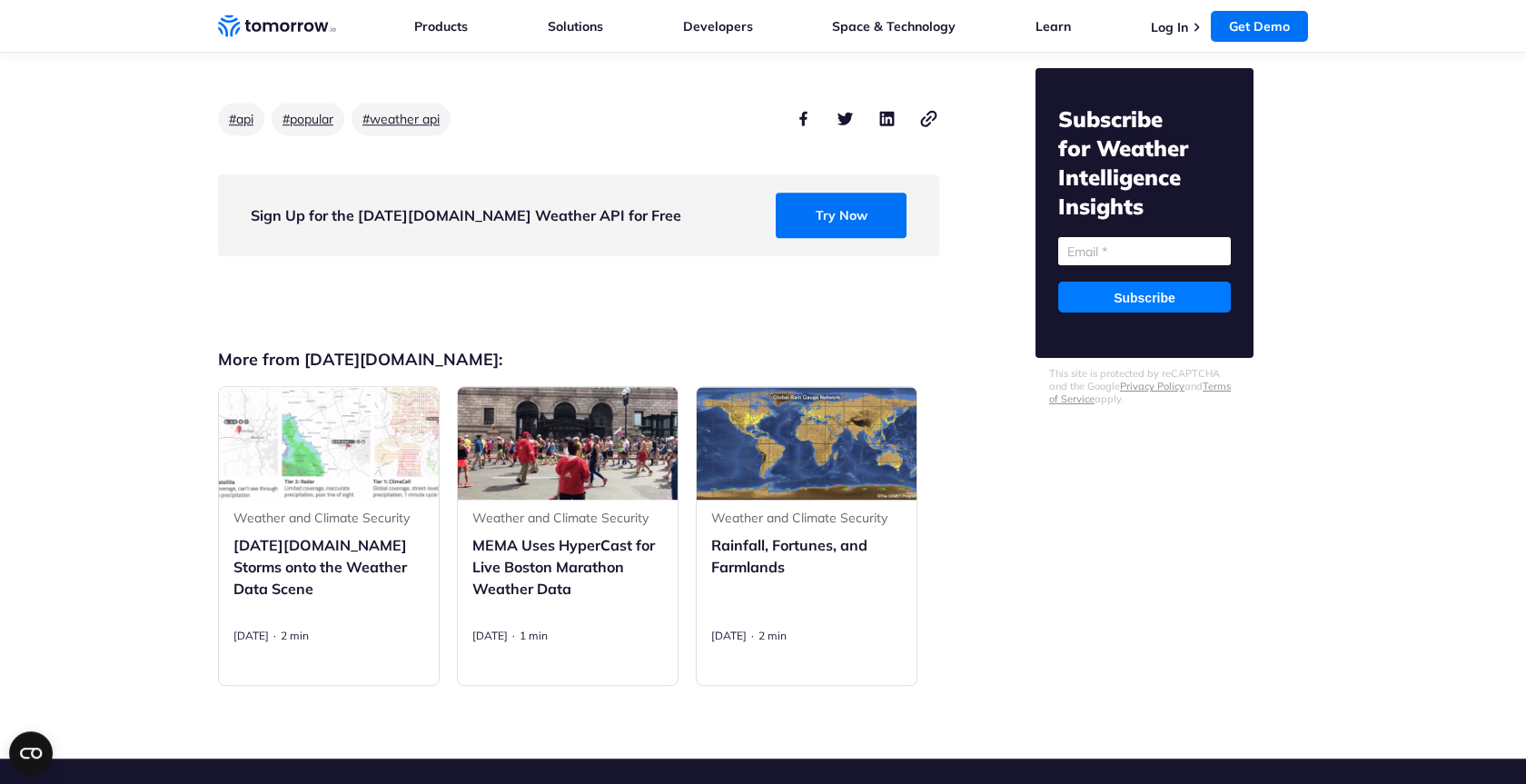 This screenshot has height=784, width=1526. I want to click on input: Subscribe, so click(1144, 297).